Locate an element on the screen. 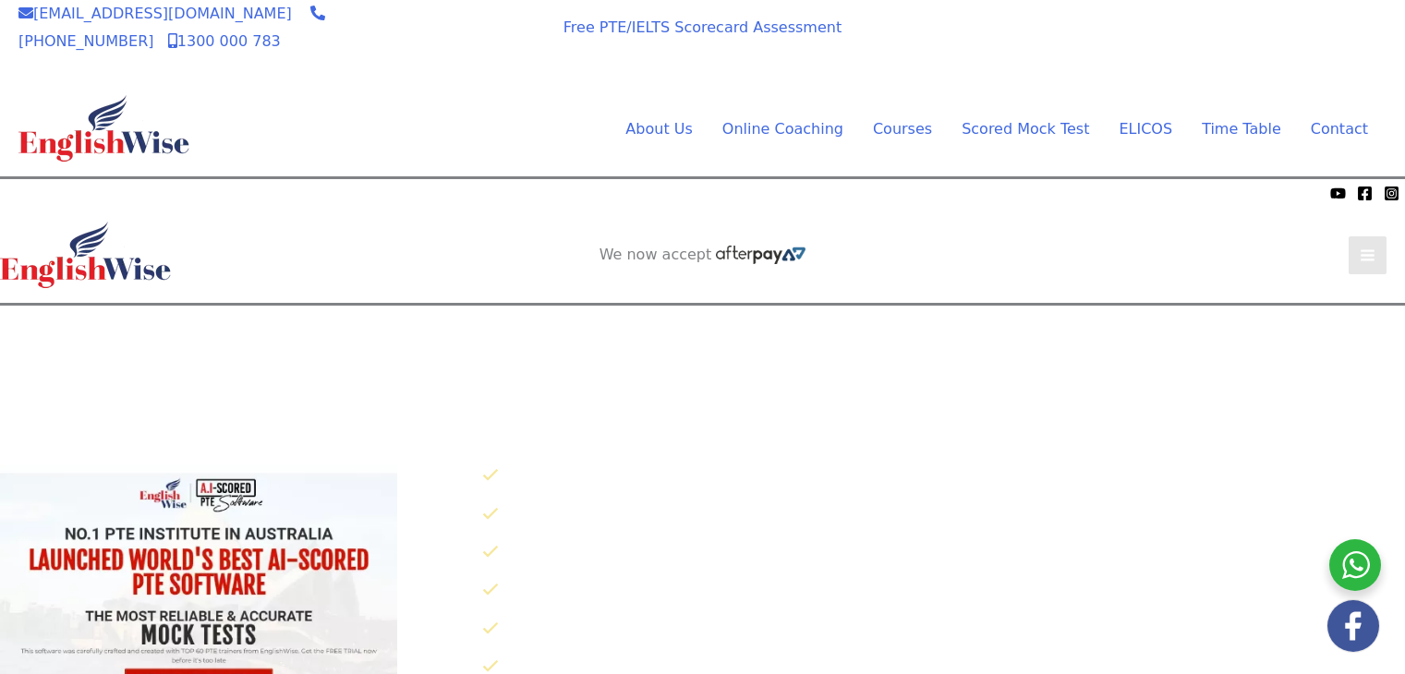 The height and width of the screenshot is (674, 1405). a: Free PTE/IELTS Scorecard Assessment is located at coordinates (702, 27).